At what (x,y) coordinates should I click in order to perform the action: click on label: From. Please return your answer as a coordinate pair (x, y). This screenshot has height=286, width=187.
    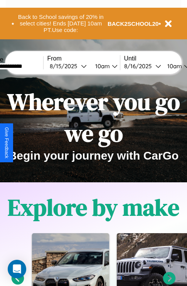
    Looking at the image, I should click on (84, 59).